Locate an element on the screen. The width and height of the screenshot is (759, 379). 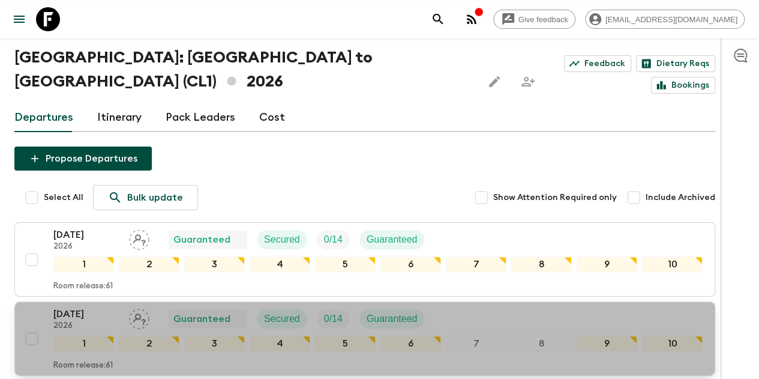
button: Edit this itinerary is located at coordinates (494, 82).